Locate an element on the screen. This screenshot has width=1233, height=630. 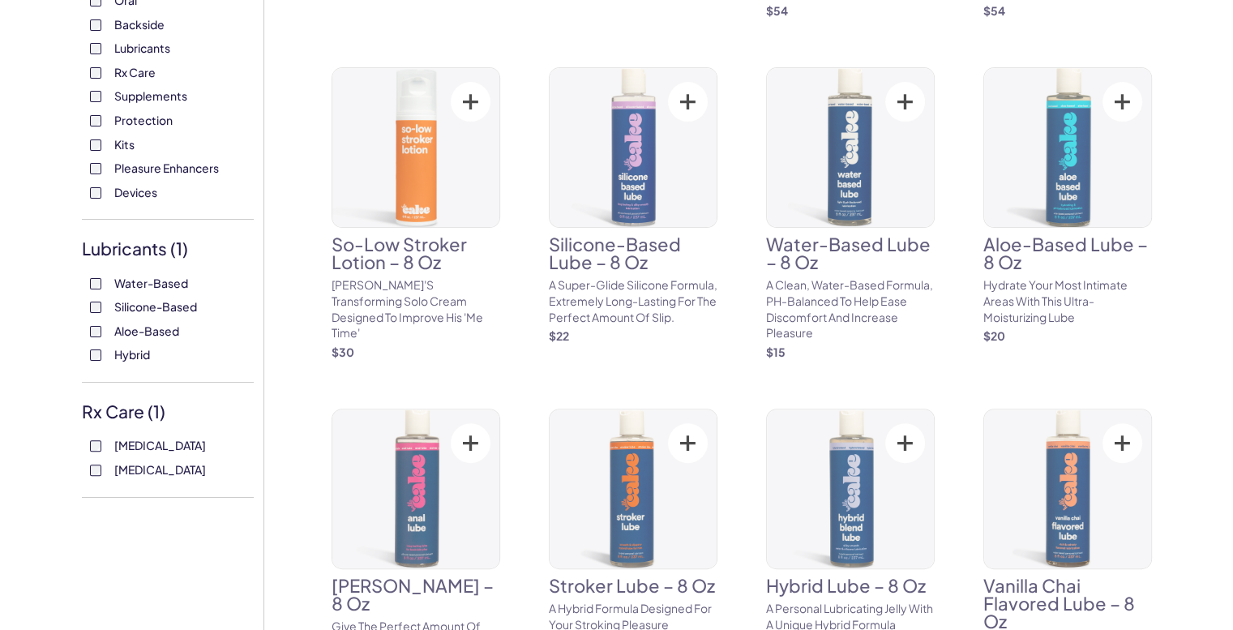
h3: Stroker Lube – 8 oz is located at coordinates (633, 585).